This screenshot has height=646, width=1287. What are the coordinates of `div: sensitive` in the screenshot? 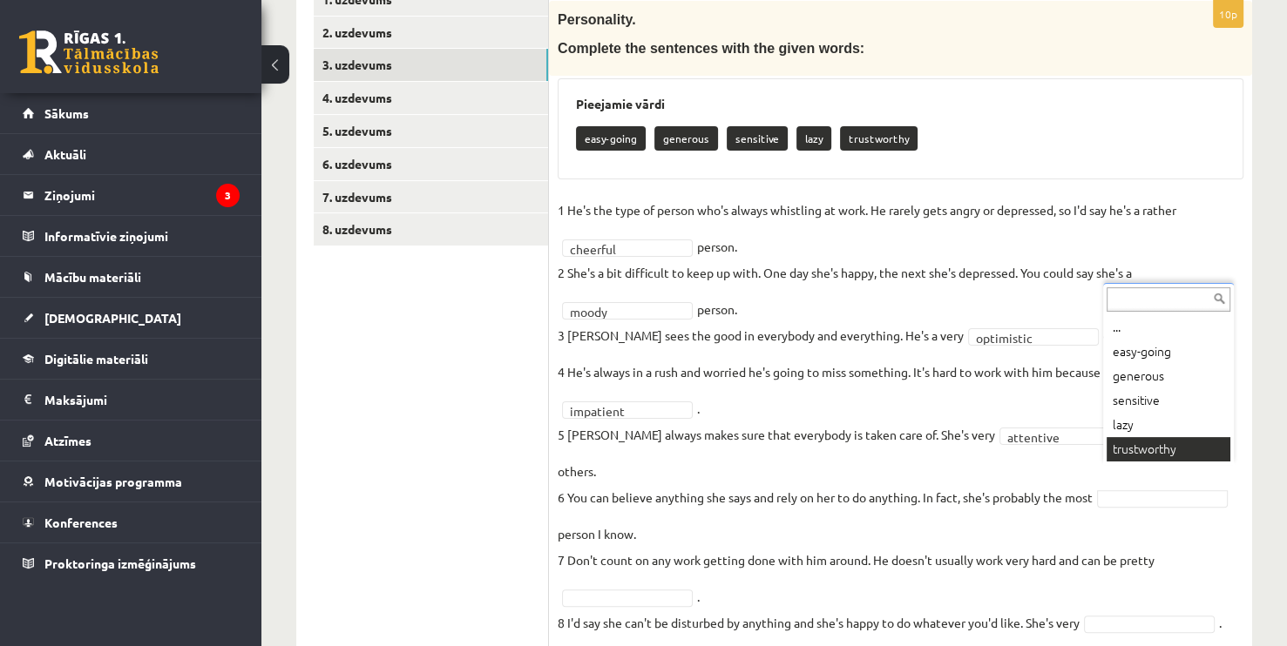 It's located at (1168, 401).